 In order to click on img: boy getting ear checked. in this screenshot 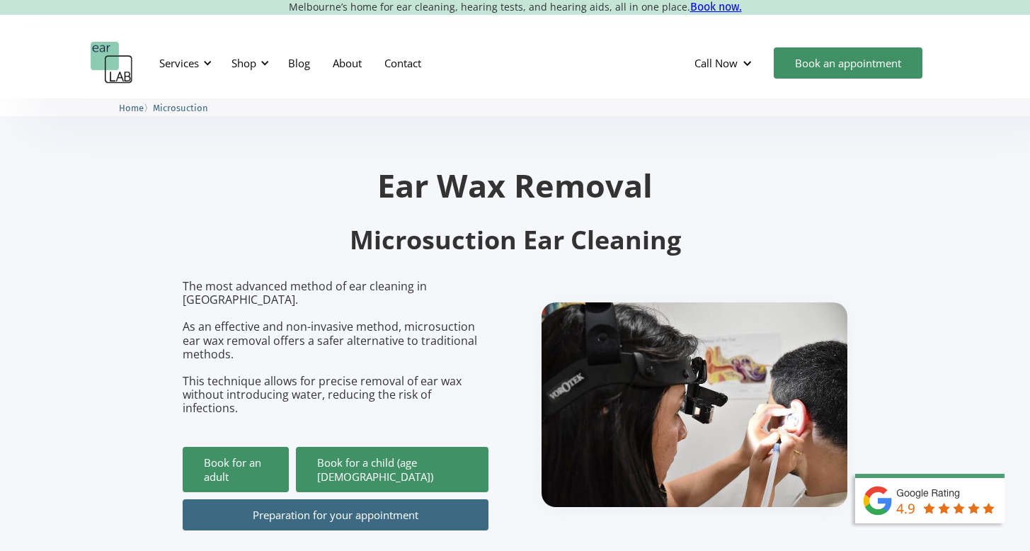, I will do `click(695, 404)`.